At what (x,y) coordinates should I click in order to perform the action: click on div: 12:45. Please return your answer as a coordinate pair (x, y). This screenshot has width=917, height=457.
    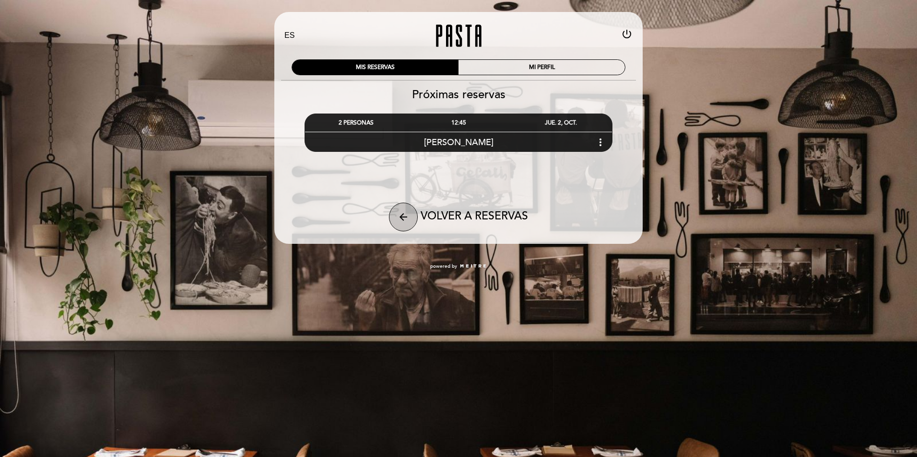
    Looking at the image, I should click on (458, 123).